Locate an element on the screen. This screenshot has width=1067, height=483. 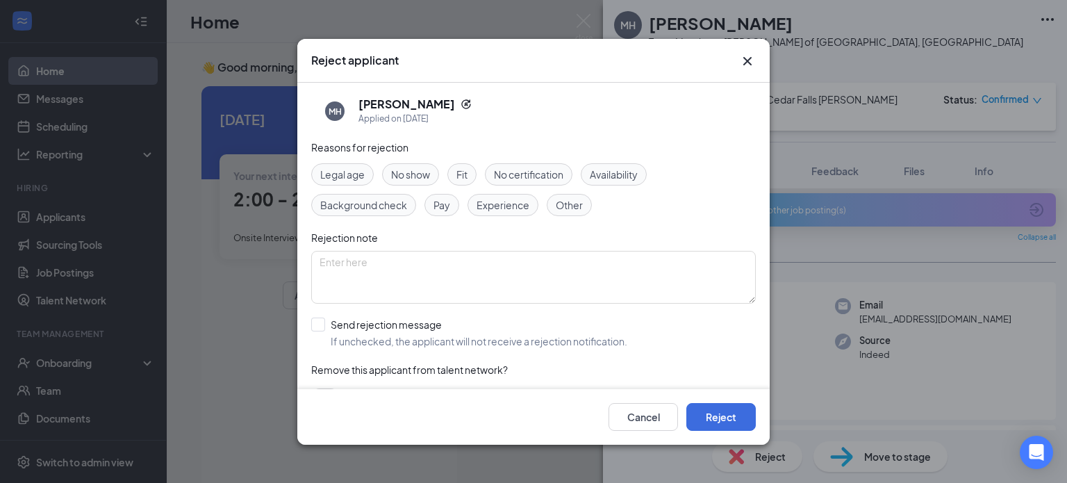
button: Close is located at coordinates (747, 61).